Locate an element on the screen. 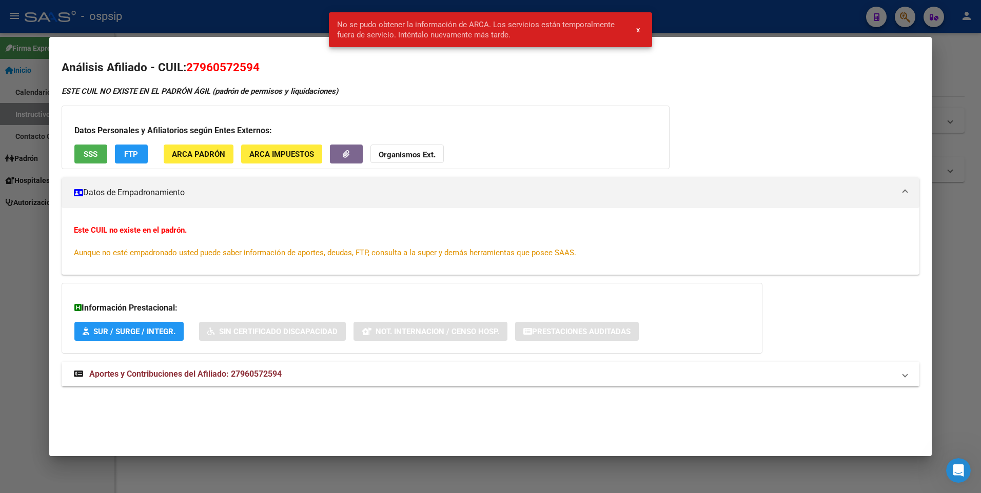 The height and width of the screenshot is (493, 981). button: FTP is located at coordinates (131, 154).